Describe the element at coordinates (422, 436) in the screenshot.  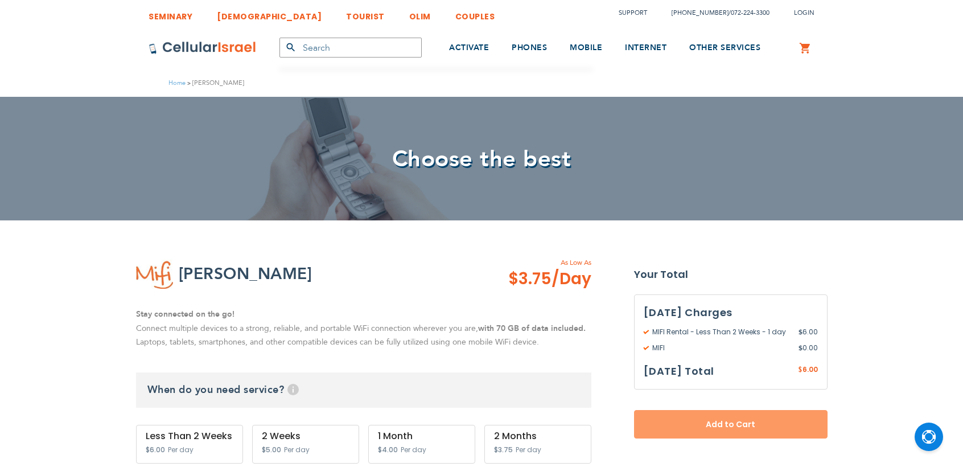
I see `div: 1 Month` at that location.